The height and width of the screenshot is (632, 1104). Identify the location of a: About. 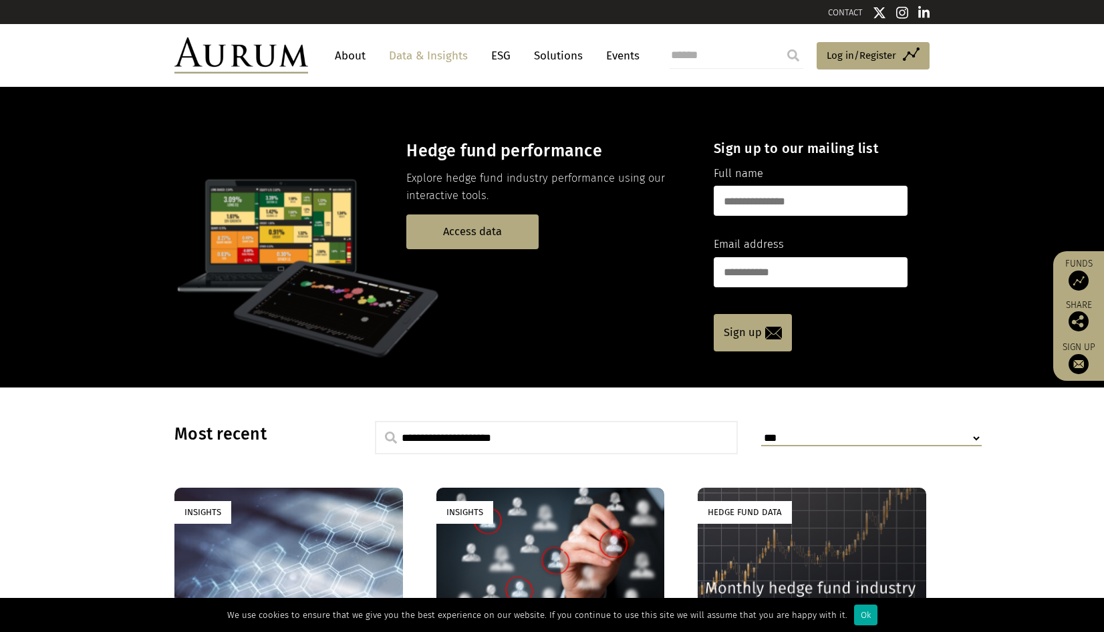
(350, 55).